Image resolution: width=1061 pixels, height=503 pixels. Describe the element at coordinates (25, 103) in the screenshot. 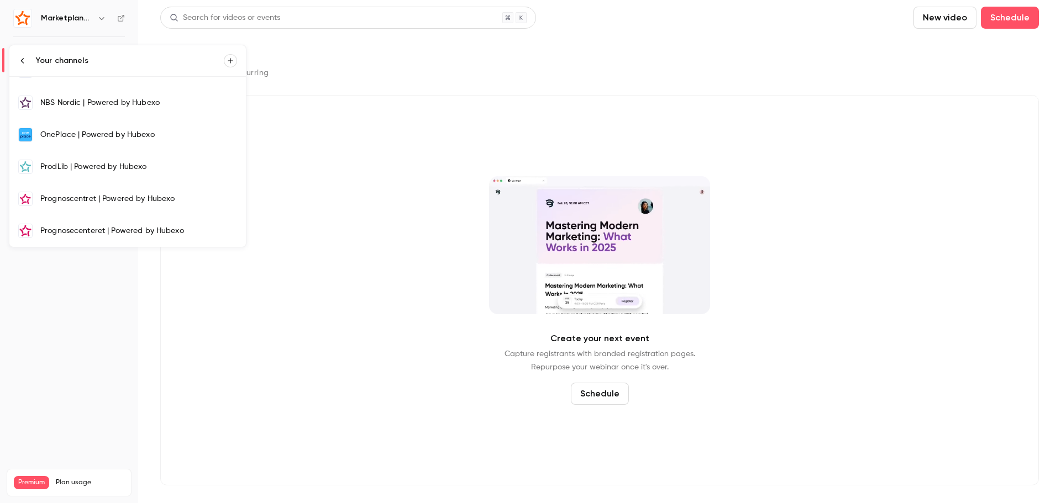

I see `img: NBS Nordic | Powered by Hubexo` at that location.